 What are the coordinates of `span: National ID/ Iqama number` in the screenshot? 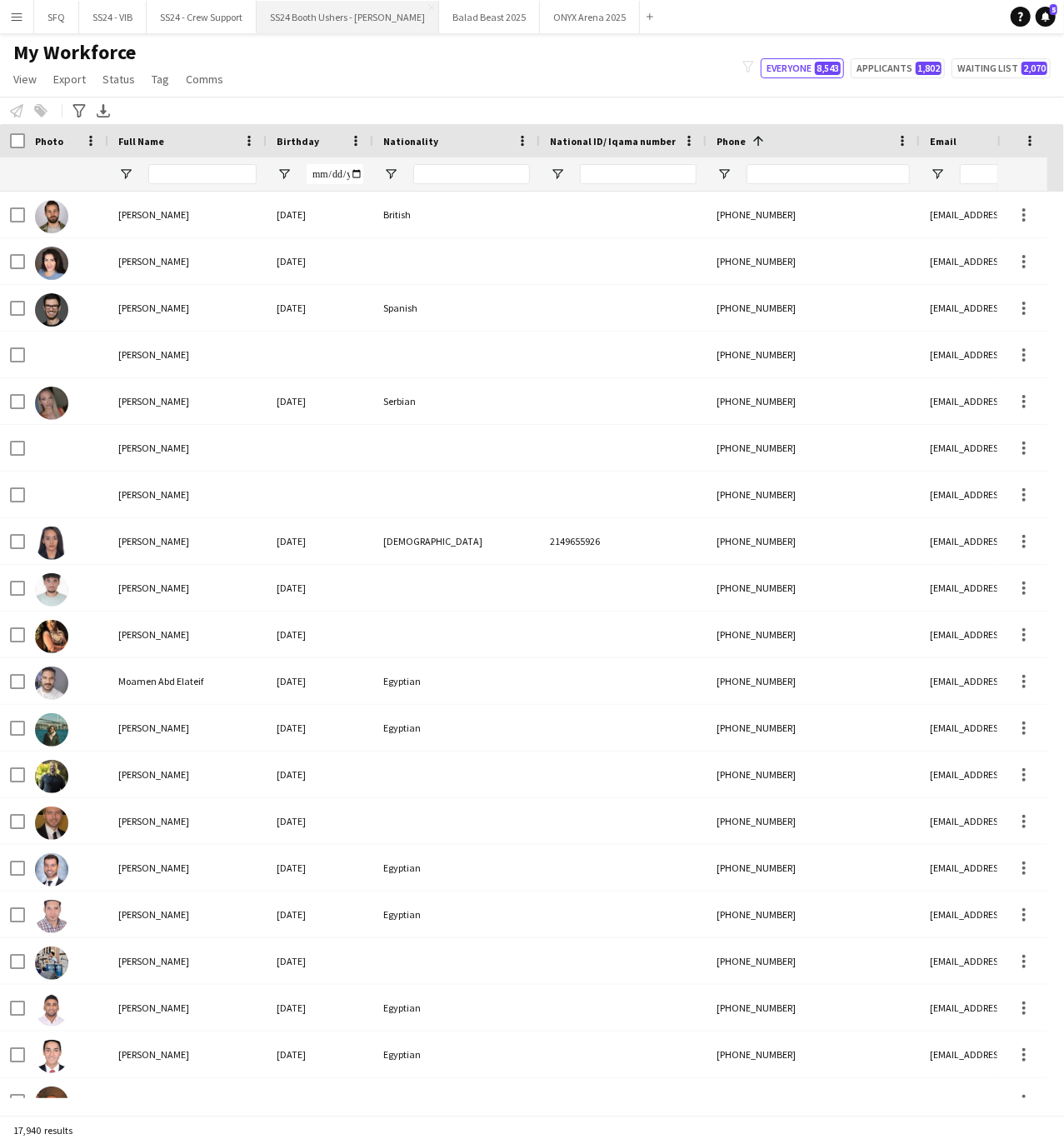 It's located at (612, 140).